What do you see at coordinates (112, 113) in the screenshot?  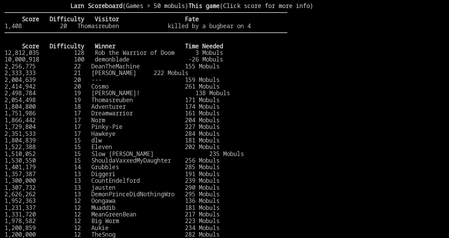 I see `a: 1,751,986 17 Dreamwarrior 161 Mobuls` at bounding box center [112, 113].